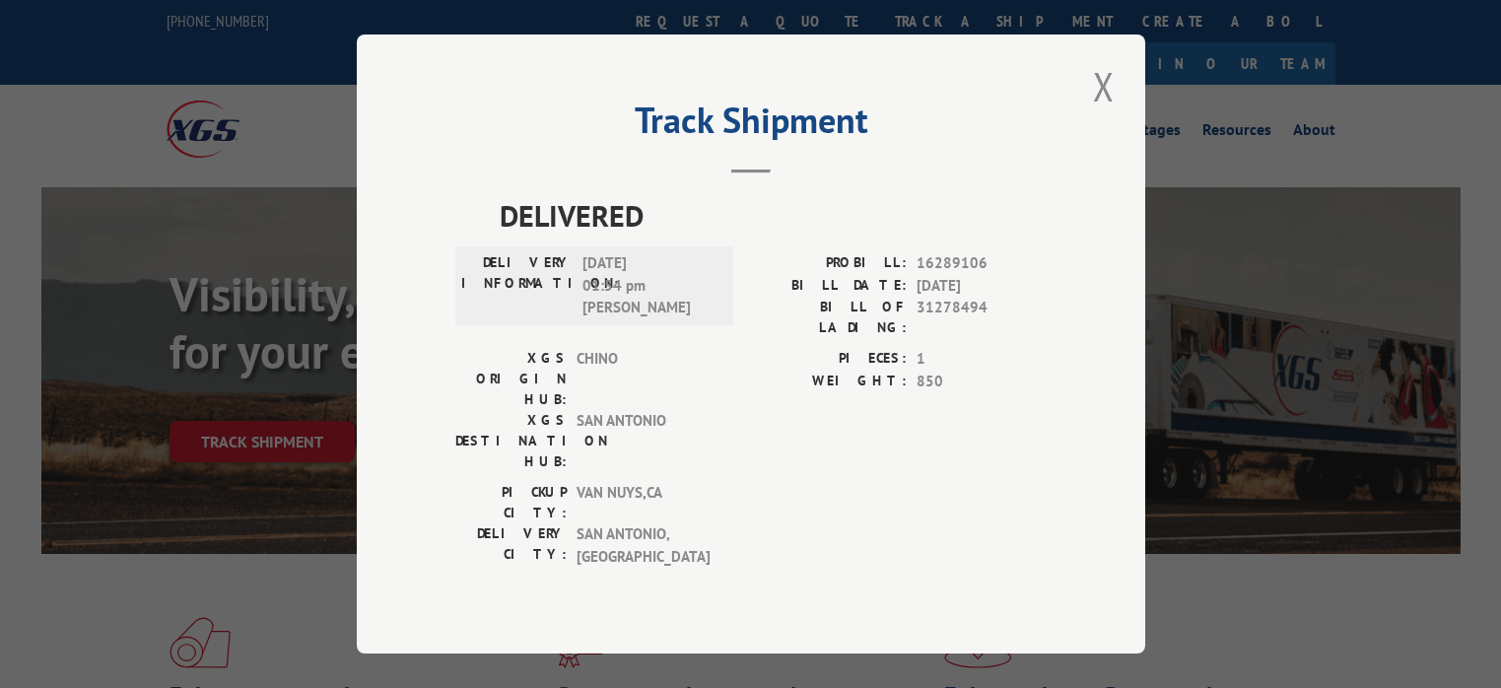 The image size is (1501, 688). I want to click on label: BILL OF LADING:, so click(829, 317).